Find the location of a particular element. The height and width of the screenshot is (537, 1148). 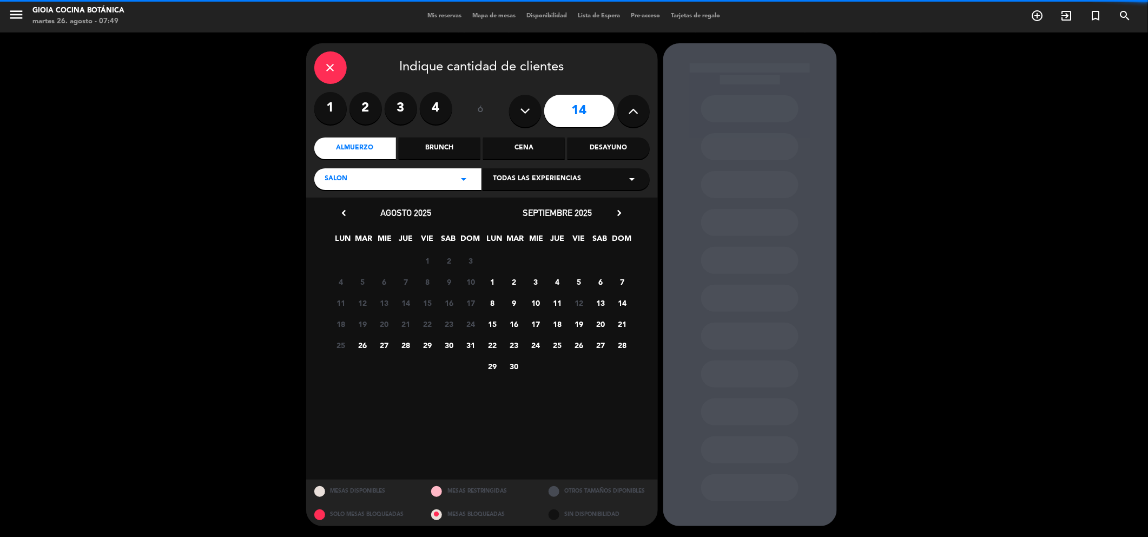

div: Indique cantidad de clientes is located at coordinates (482, 68).